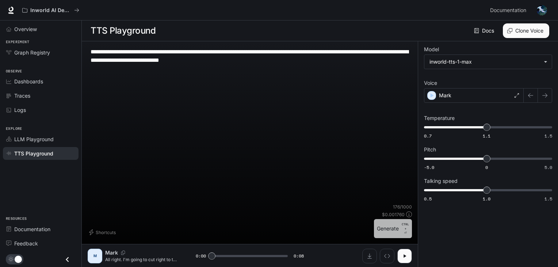  What do you see at coordinates (201, 256) in the screenshot?
I see `span: 0:00` at bounding box center [201, 256].